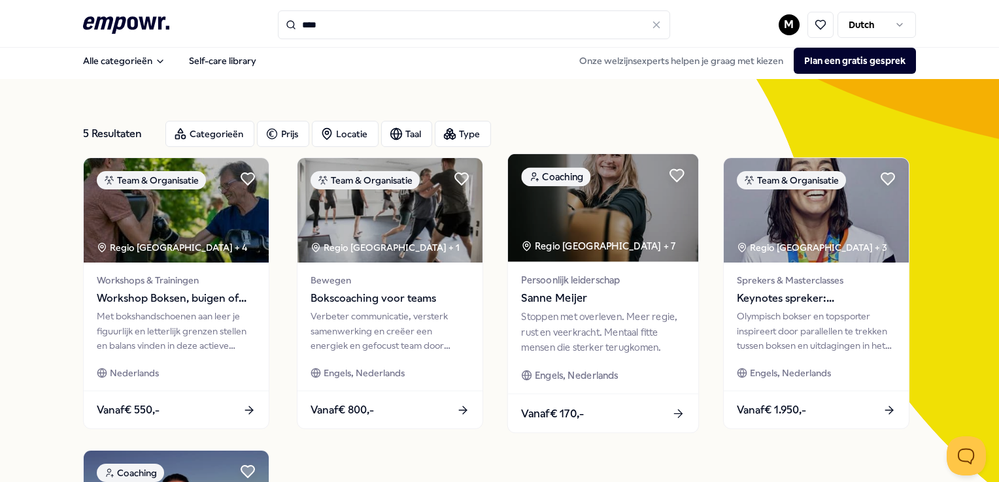  I want to click on div: Locatie, so click(345, 134).